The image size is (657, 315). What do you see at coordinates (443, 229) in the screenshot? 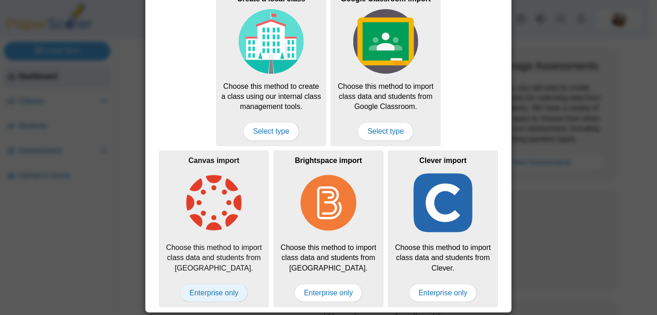
I see `div: Choose this method to import class data and students from Clever.` at bounding box center [443, 229].